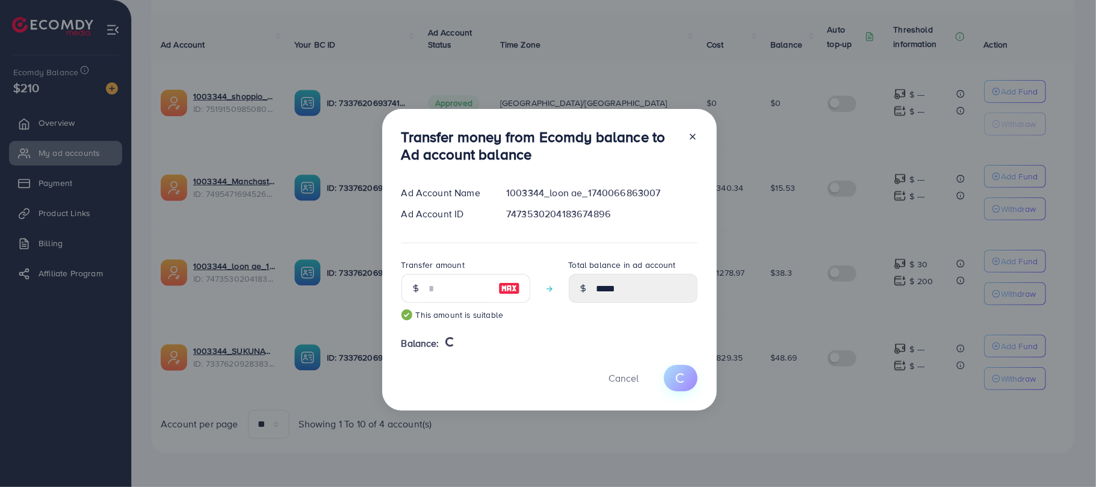 The image size is (1096, 487). Describe the element at coordinates (624, 377) in the screenshot. I see `button: Cancel` at that location.